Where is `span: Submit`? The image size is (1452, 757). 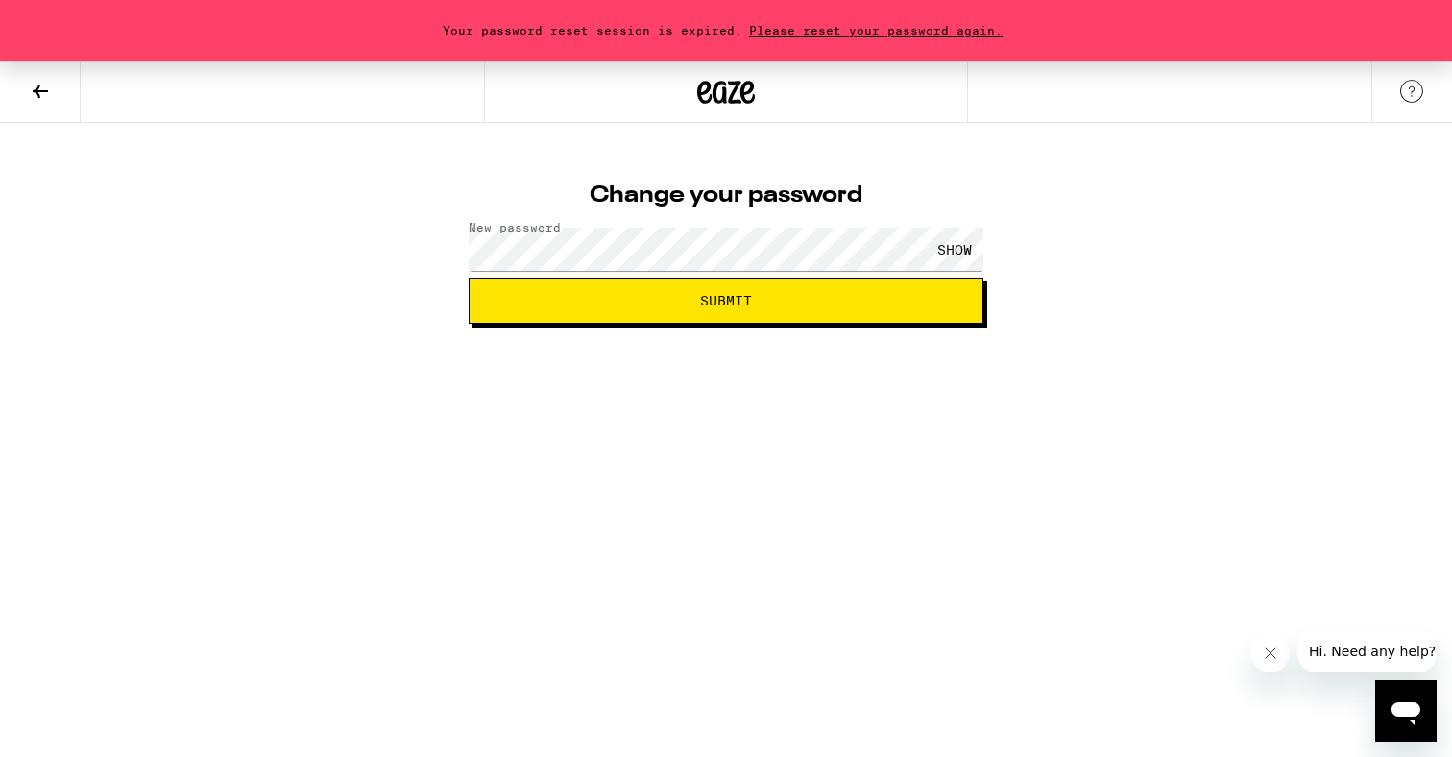 span: Submit is located at coordinates (726, 301).